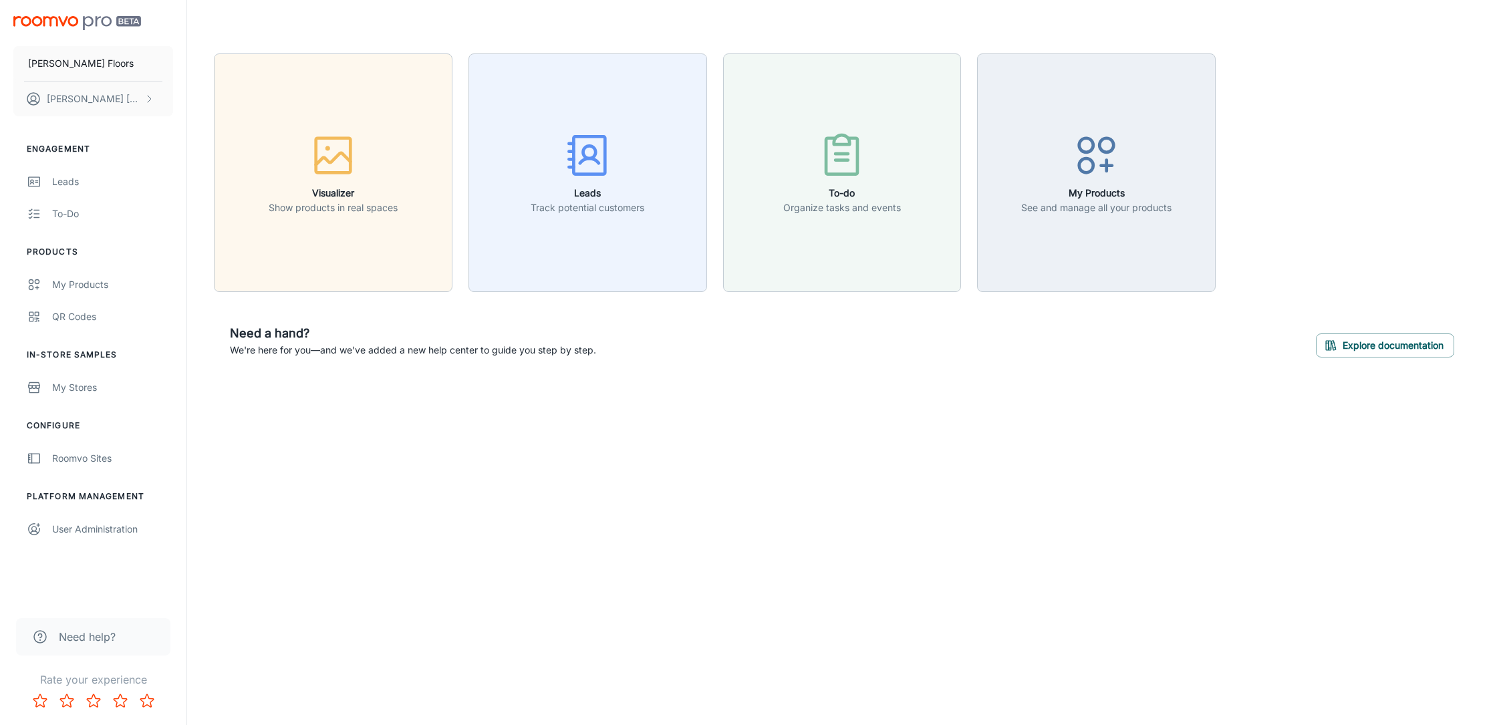 The image size is (1497, 725). What do you see at coordinates (77, 23) in the screenshot?
I see `img: Roomvo PRO Beta` at bounding box center [77, 23].